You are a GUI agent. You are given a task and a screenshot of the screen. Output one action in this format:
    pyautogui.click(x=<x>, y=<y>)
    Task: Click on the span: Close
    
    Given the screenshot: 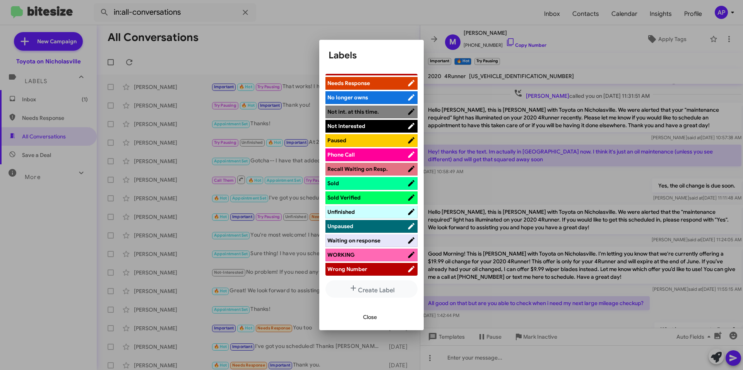 What is the action you would take?
    pyautogui.click(x=370, y=317)
    